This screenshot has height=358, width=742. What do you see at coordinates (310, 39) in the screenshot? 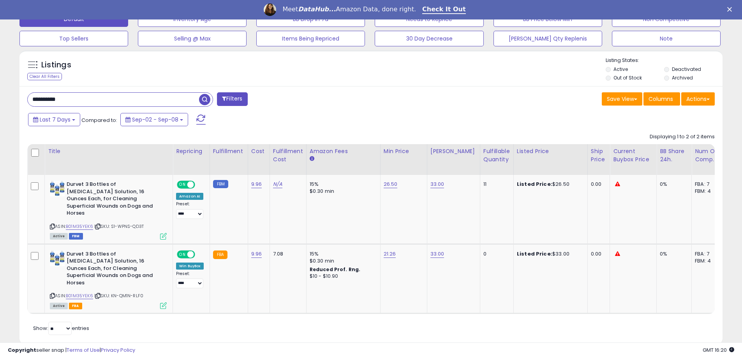
I see `button: Items Being Repriced` at bounding box center [310, 39].